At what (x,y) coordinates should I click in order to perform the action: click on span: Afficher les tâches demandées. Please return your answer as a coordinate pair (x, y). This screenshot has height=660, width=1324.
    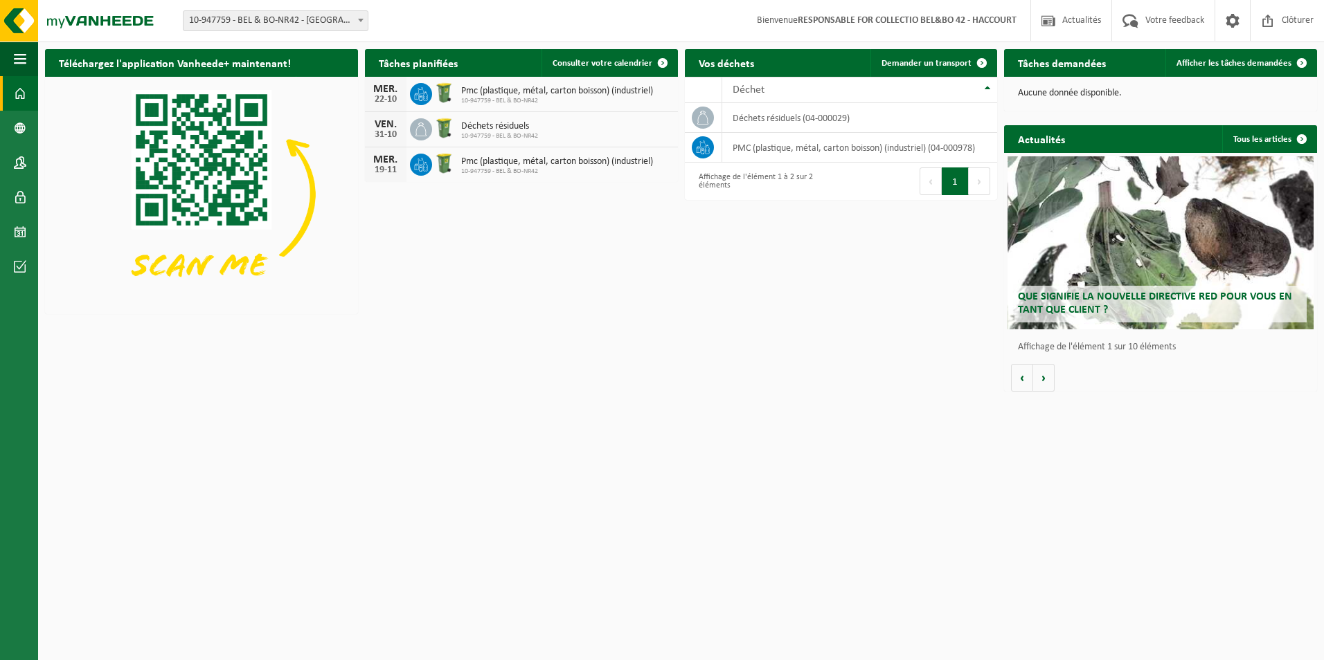
    Looking at the image, I should click on (1234, 63).